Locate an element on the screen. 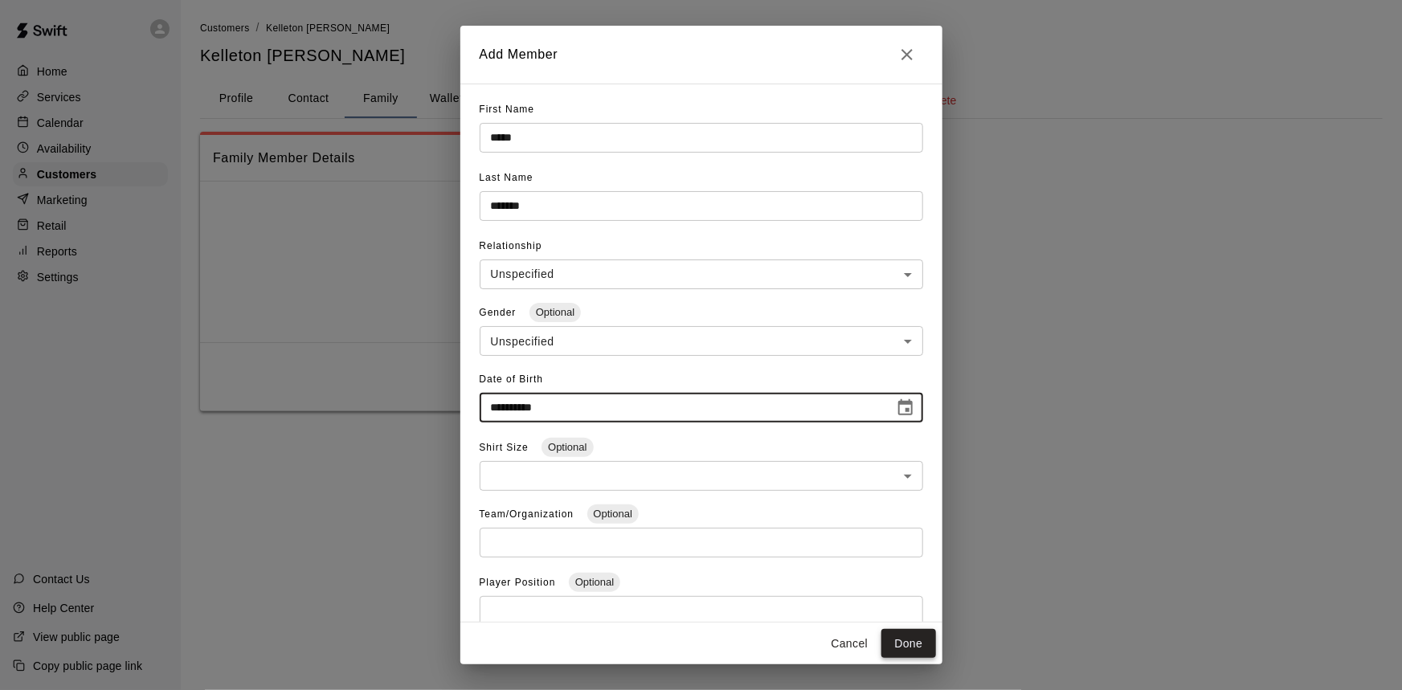 This screenshot has height=690, width=1402. h2: Add Member is located at coordinates (701, 55).